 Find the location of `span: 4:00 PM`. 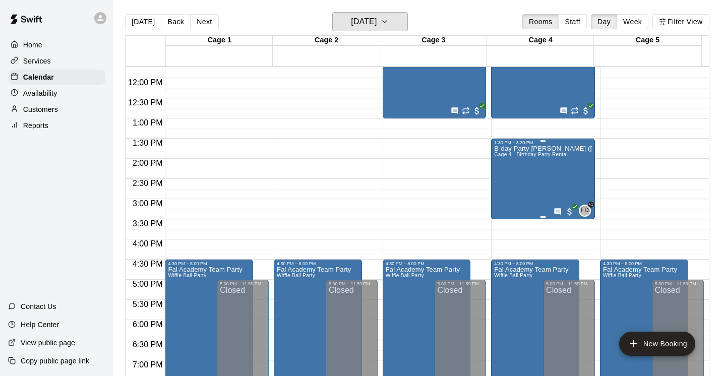

span: 4:00 PM is located at coordinates (148, 244).